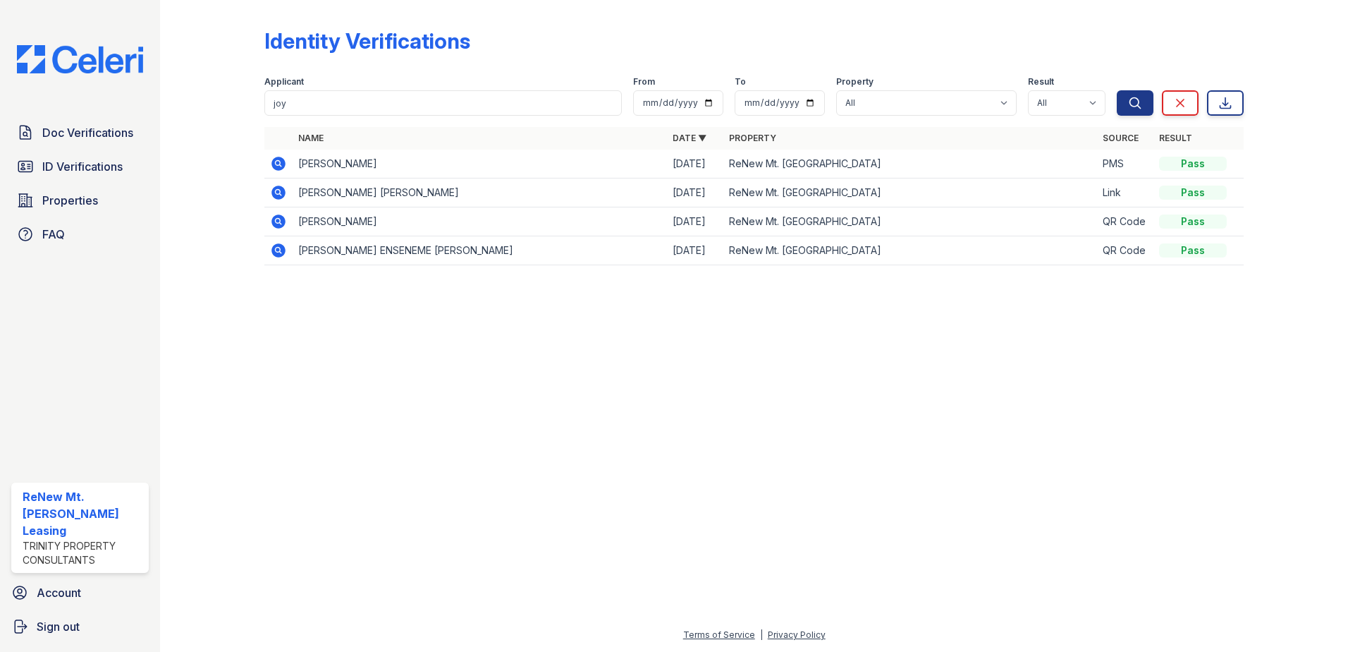  I want to click on label: From, so click(644, 82).